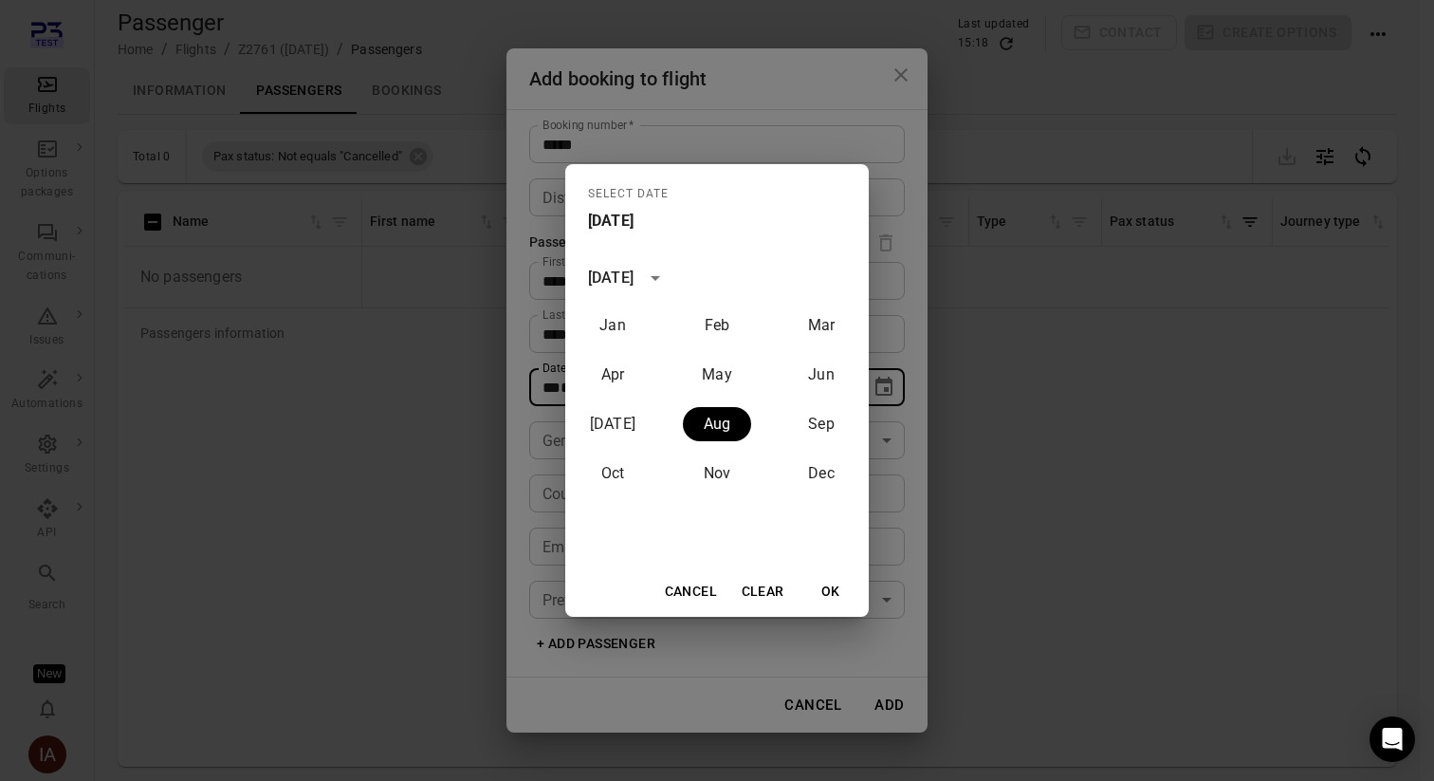  What do you see at coordinates (613, 375) in the screenshot?
I see `button: April` at bounding box center [613, 375].